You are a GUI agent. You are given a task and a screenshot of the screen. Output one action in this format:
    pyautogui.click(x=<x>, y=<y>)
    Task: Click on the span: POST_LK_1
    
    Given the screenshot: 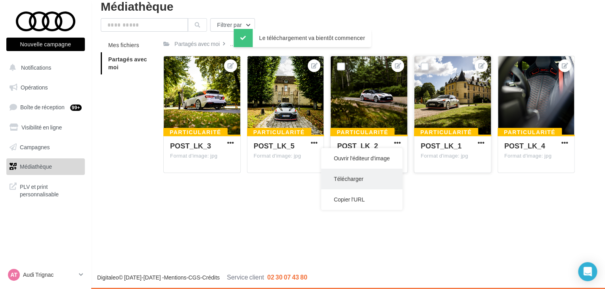 What is the action you would take?
    pyautogui.click(x=441, y=146)
    